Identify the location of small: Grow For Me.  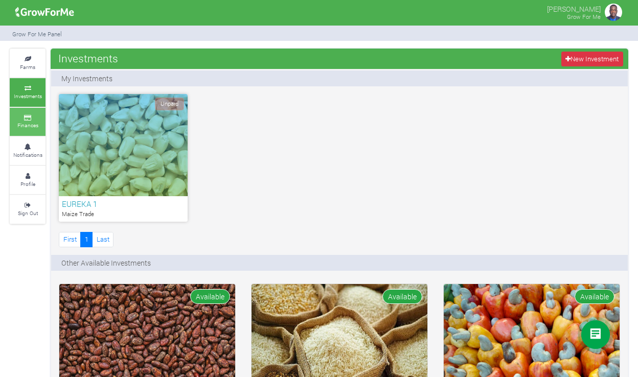
(584, 16).